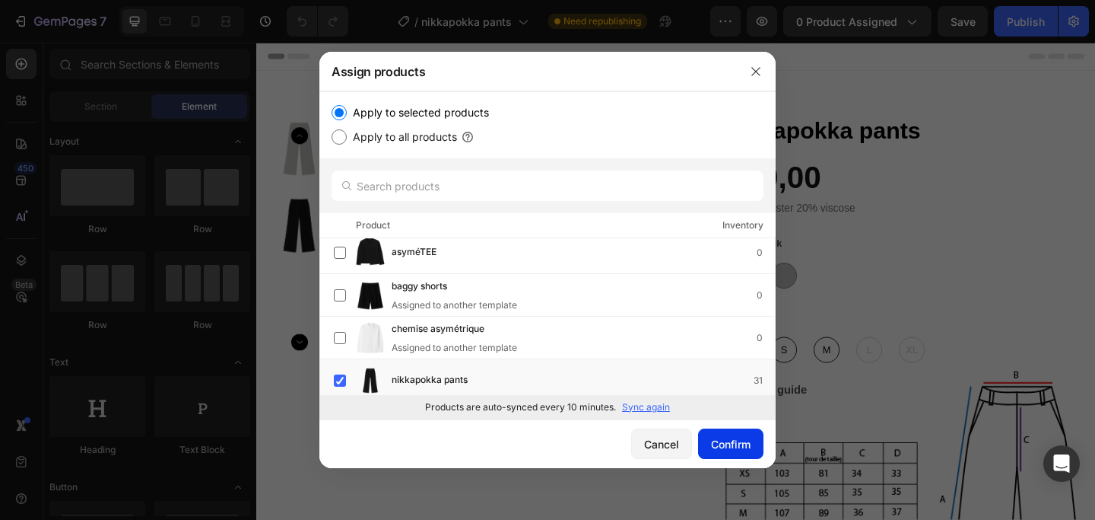 Image resolution: width=1095 pixels, height=520 pixels. Describe the element at coordinates (419, 287) in the screenshot. I see `span: baggy shorts` at that location.